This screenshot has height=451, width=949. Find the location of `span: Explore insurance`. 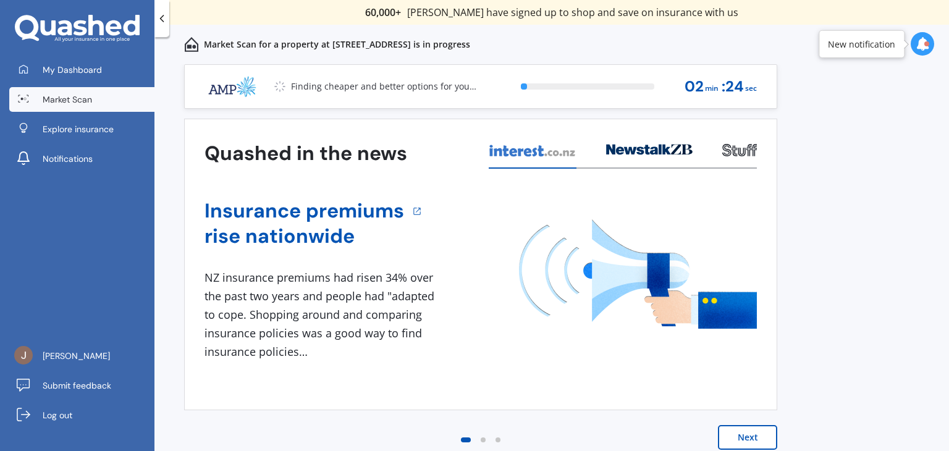

span: Explore insurance is located at coordinates (78, 129).